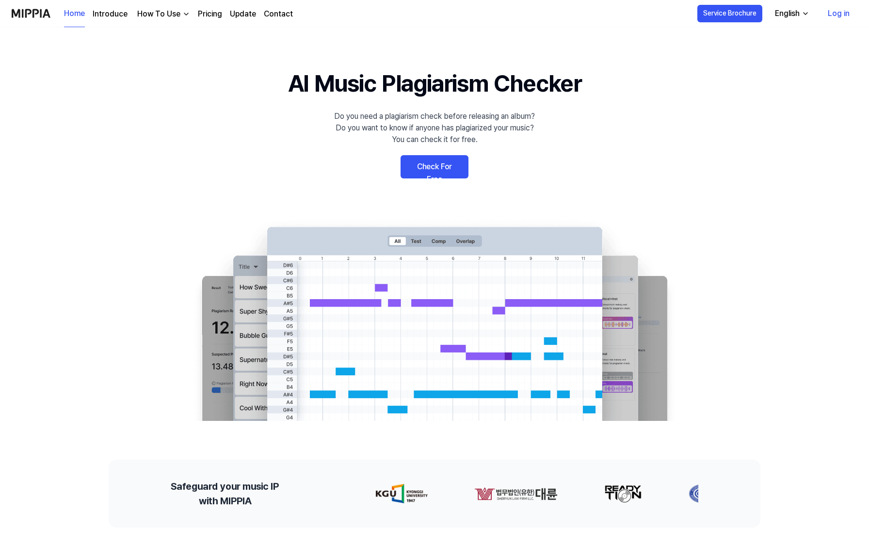 This screenshot has height=546, width=869. Describe the element at coordinates (730, 14) in the screenshot. I see `button: Service Brochure` at that location.